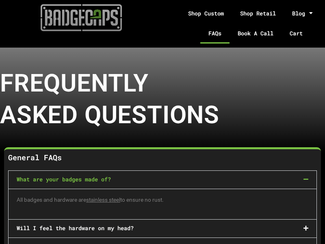 The image size is (325, 244). I want to click on a: Shop Custom, so click(206, 13).